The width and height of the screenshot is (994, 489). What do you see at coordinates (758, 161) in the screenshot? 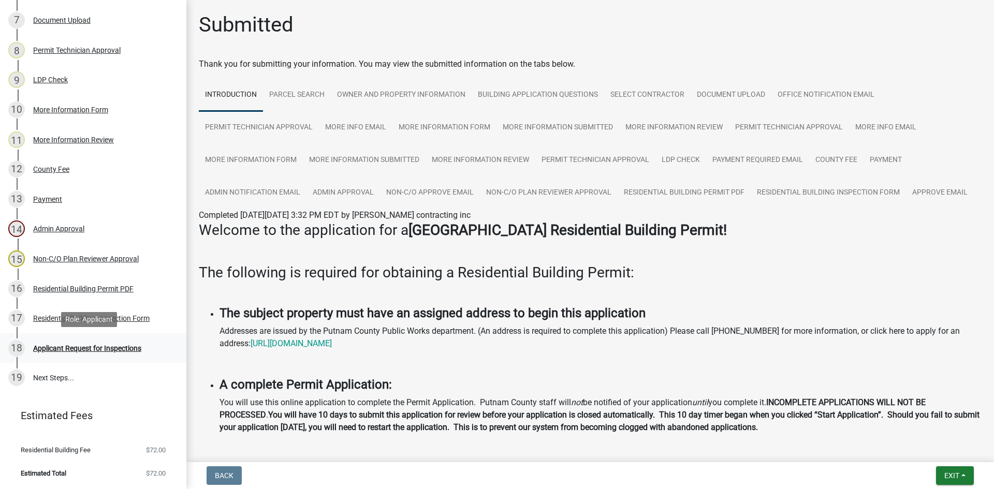
I see `a: Payment Required Email` at bounding box center [758, 161].